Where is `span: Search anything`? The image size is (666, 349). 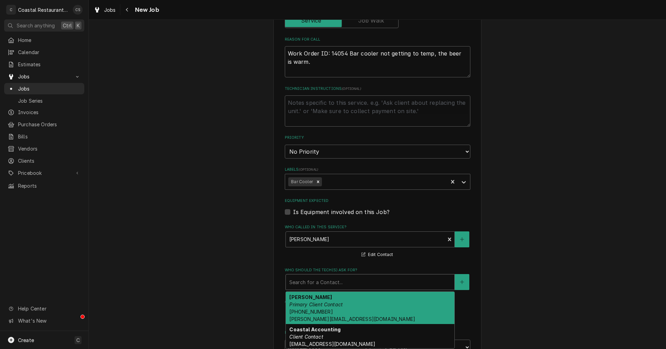 span: Search anything is located at coordinates (36, 25).